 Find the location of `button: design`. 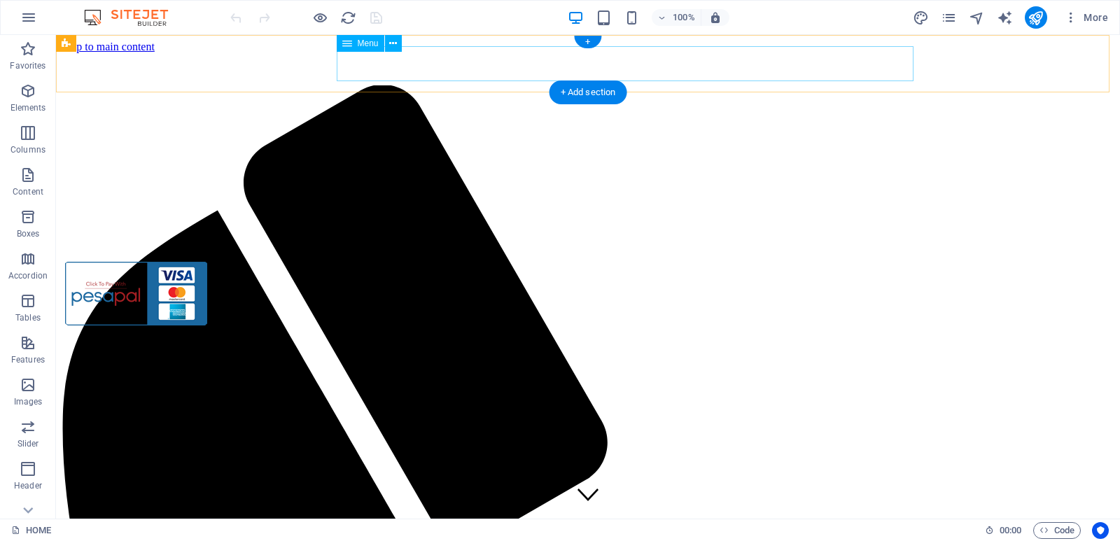

button: design is located at coordinates (921, 17).